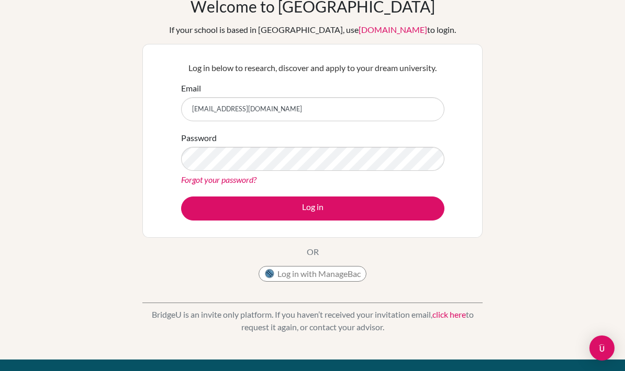  I want to click on button: Log in, so click(312, 209).